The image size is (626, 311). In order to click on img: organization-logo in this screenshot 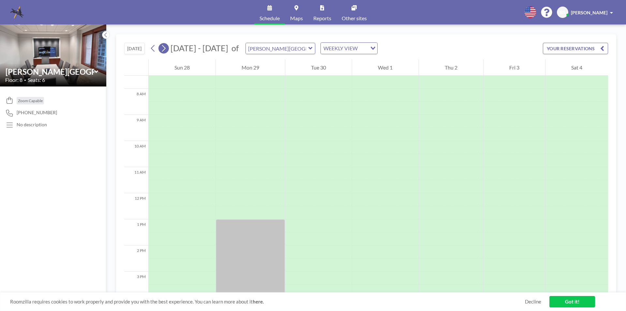, I will do `click(17, 12)`.